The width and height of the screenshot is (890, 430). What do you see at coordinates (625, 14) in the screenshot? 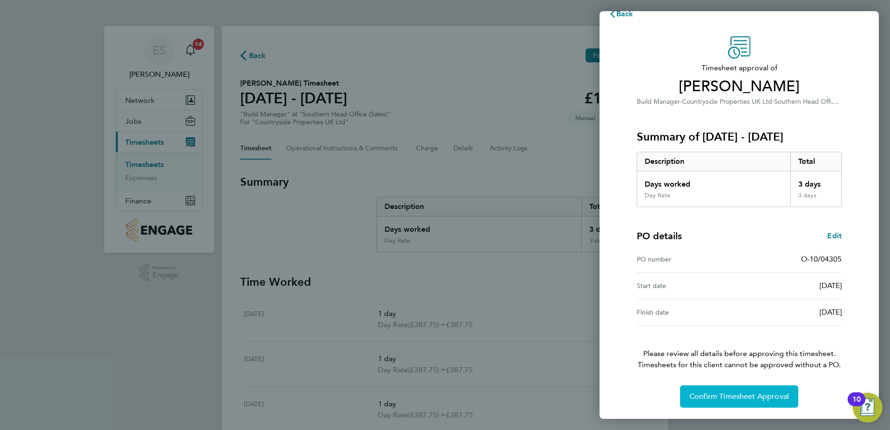
I see `span: Back` at bounding box center [625, 14].